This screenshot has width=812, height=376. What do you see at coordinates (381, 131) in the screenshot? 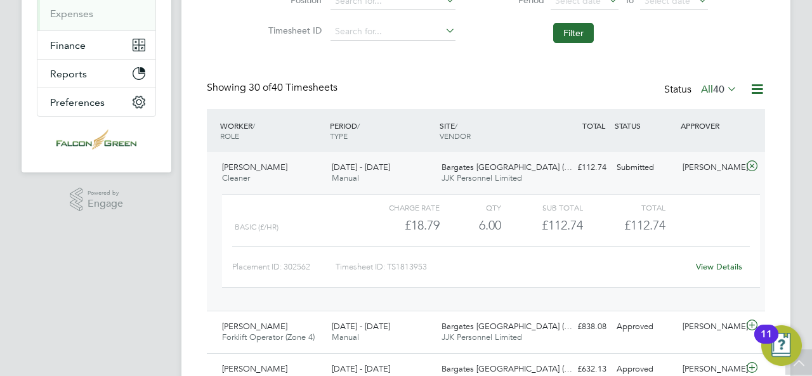
I see `div: PERIOD` at bounding box center [381, 131].